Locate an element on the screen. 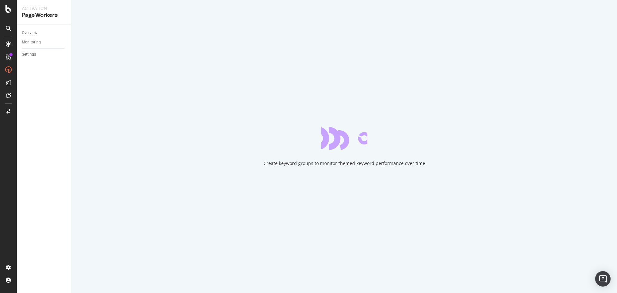 This screenshot has width=617, height=293. a: Monitoring is located at coordinates (44, 42).